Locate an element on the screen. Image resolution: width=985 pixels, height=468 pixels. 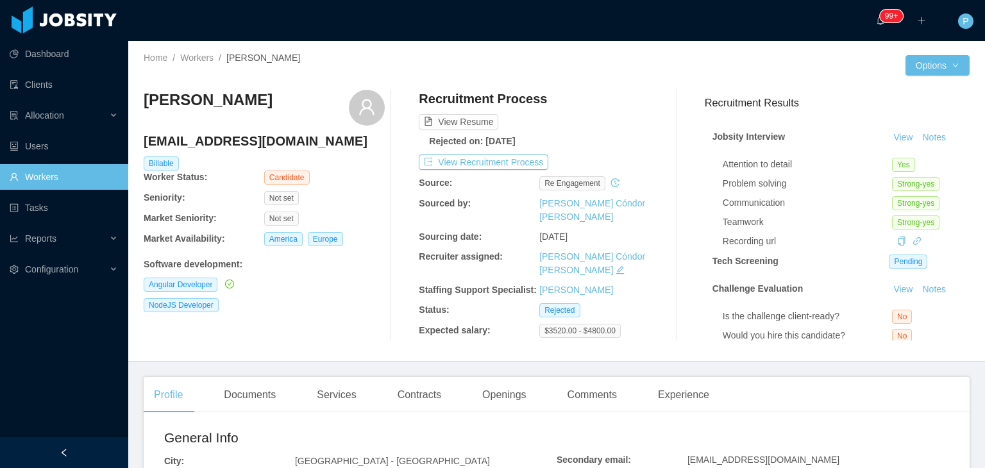
div: Teamwork is located at coordinates (807, 222).